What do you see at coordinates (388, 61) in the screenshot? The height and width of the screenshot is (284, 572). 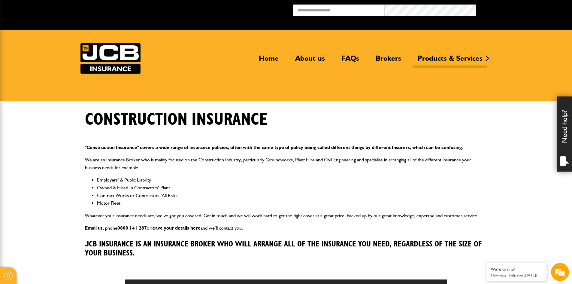 I see `a: Brokers` at bounding box center [388, 61].